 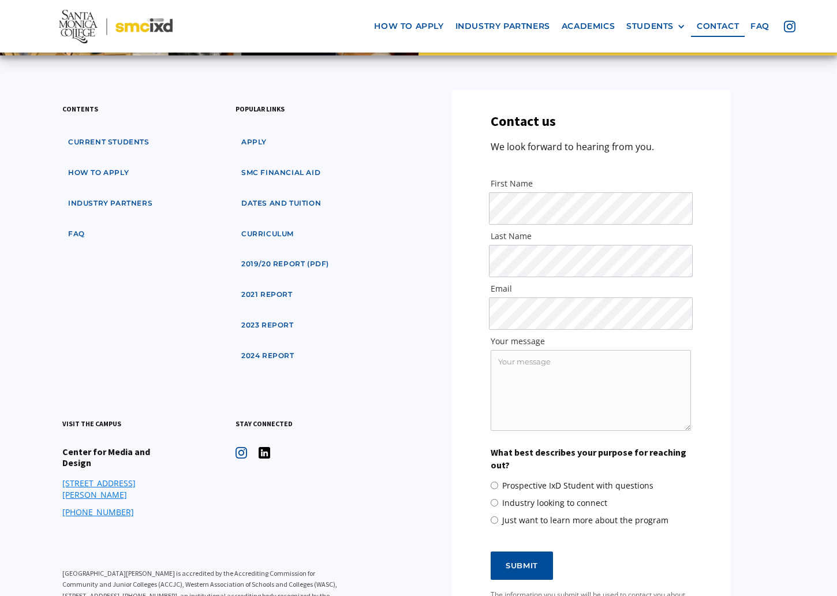 What do you see at coordinates (120, 457) in the screenshot?
I see `h4: Center for Media and Design` at bounding box center [120, 457].